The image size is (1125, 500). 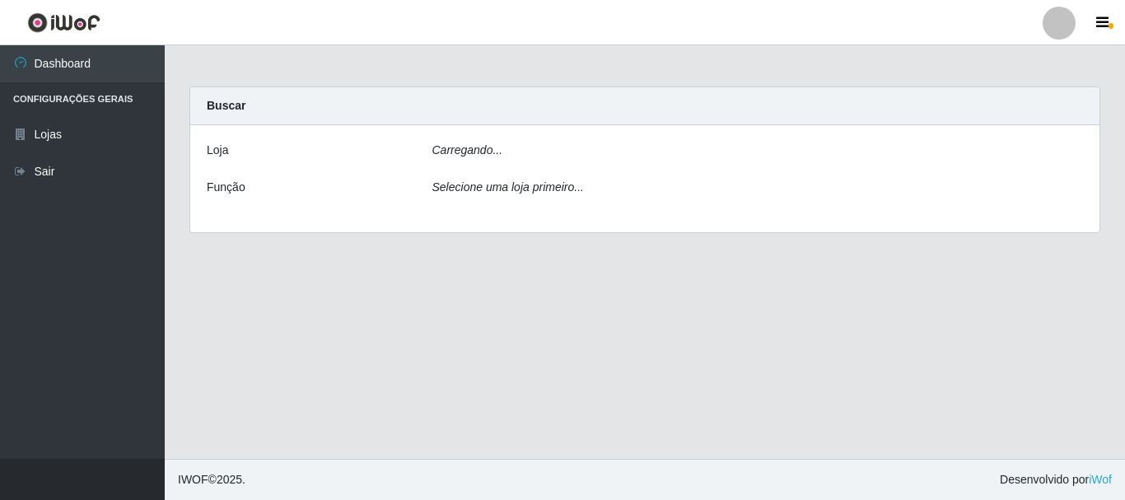 I want to click on img: CoreUI Logo, so click(x=63, y=22).